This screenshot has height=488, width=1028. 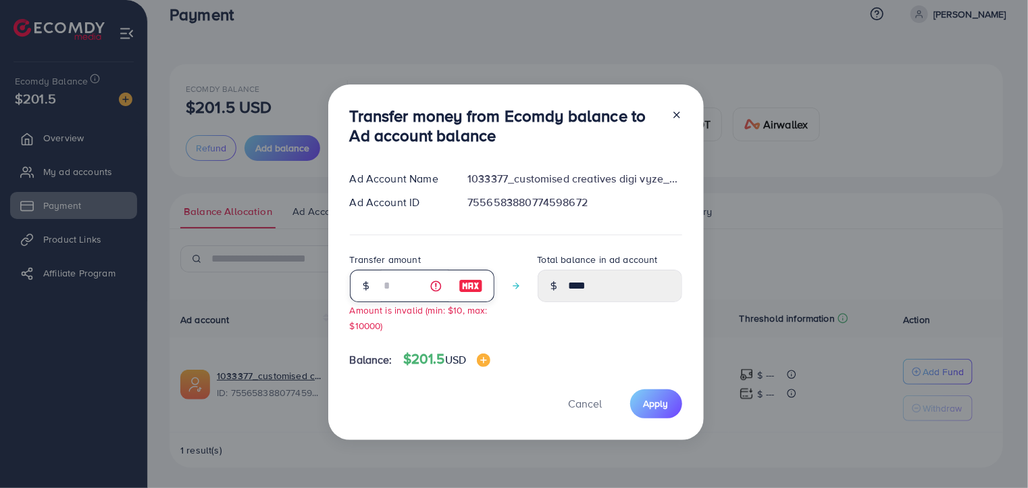 What do you see at coordinates (385, 259) in the screenshot?
I see `label: Transfer amount` at bounding box center [385, 259].